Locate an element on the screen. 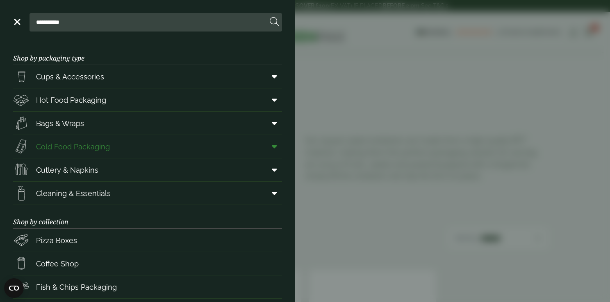  h3: Shop by packaging type is located at coordinates (148, 53).